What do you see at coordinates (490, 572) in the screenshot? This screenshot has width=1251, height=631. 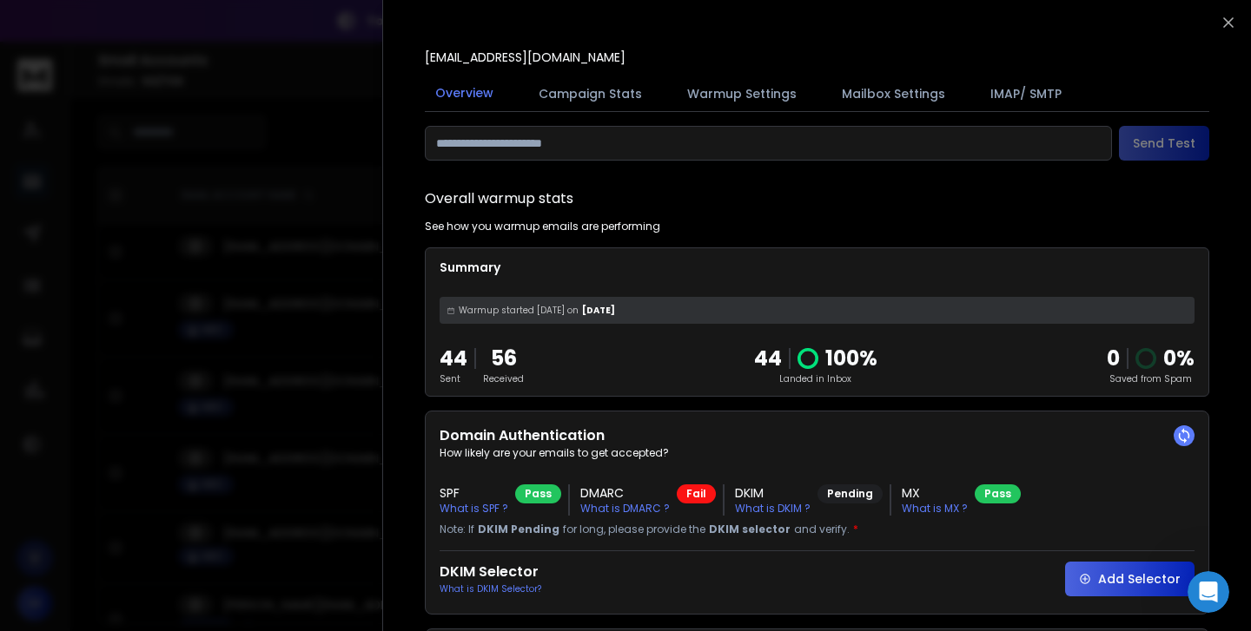 I see `h2: DKIM Selector` at bounding box center [490, 572].